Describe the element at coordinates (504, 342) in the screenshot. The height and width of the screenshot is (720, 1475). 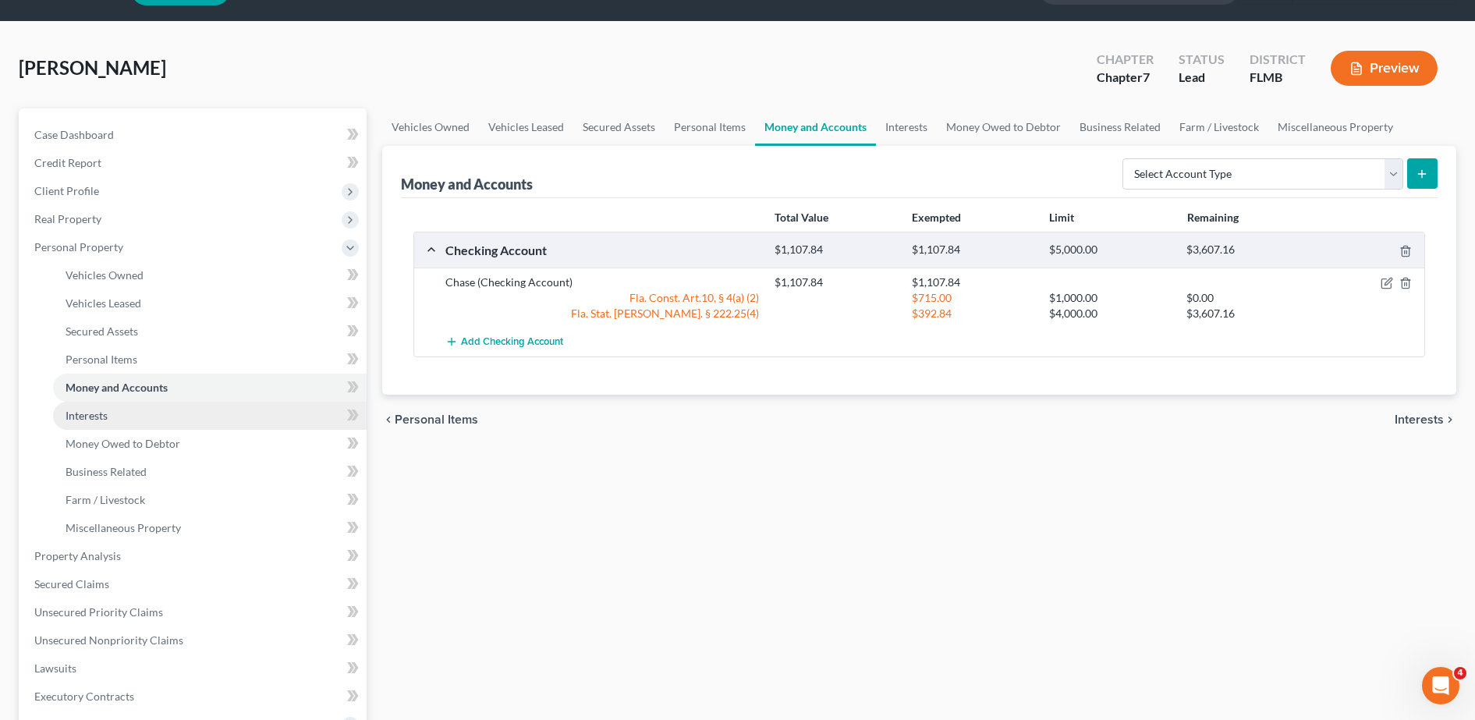
I see `button: Add Checking Account` at that location.